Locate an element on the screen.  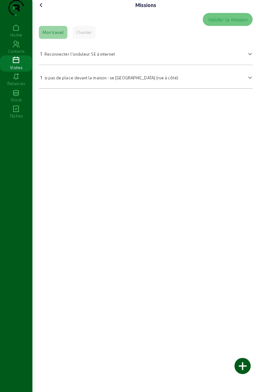
div: Missions is located at coordinates (144, 5).